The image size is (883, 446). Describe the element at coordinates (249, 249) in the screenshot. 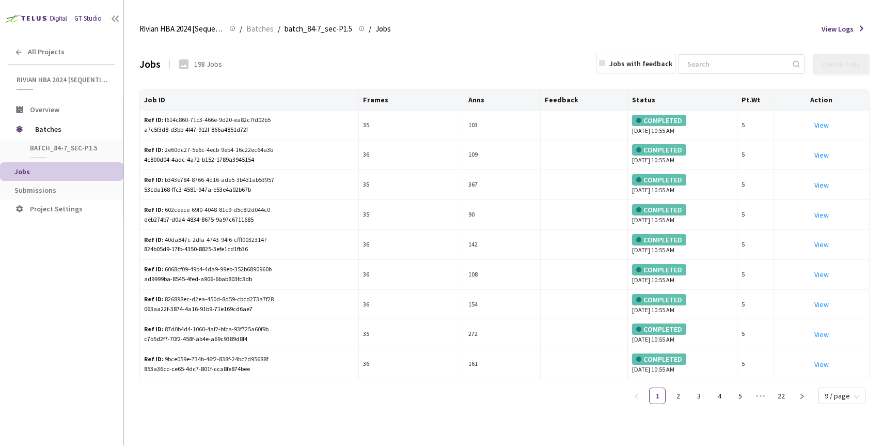

I see `div: 824b05d9-17fb-4350-8825-3efe1cd1fb36` at that location.